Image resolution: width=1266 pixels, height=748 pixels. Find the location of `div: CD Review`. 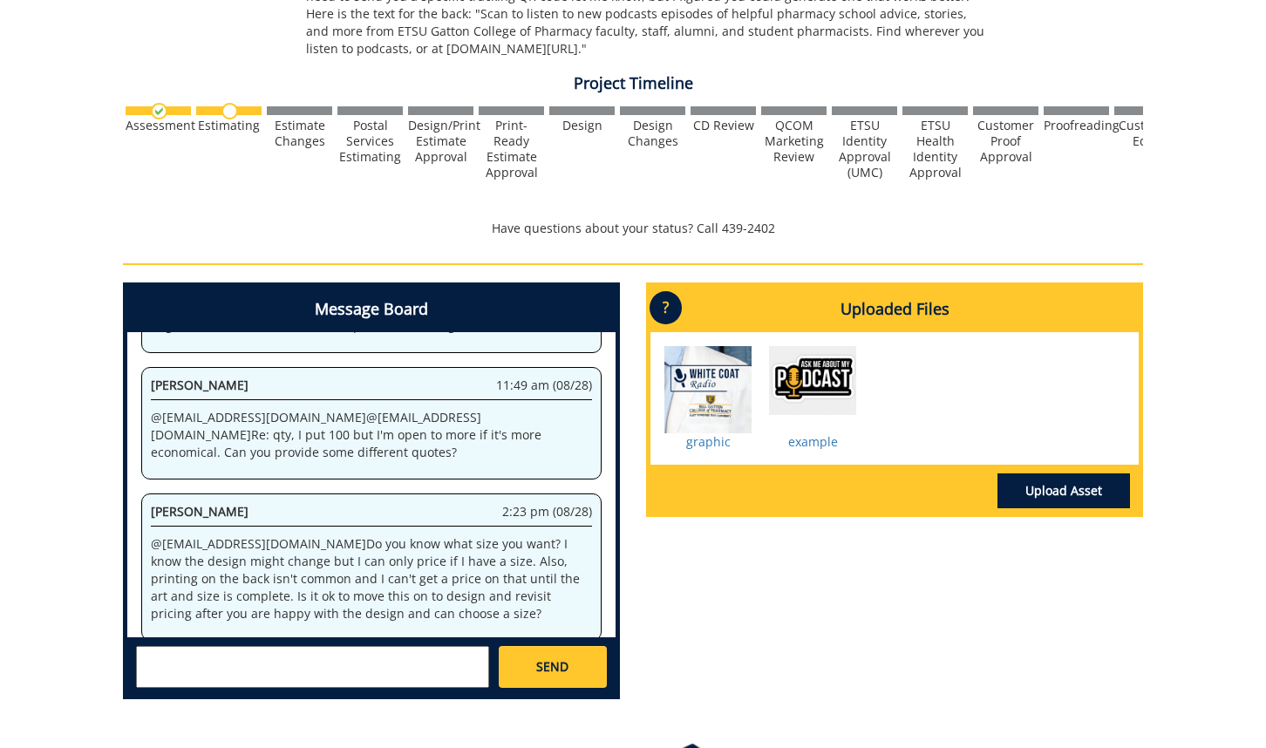

div: CD Review is located at coordinates (723, 126).